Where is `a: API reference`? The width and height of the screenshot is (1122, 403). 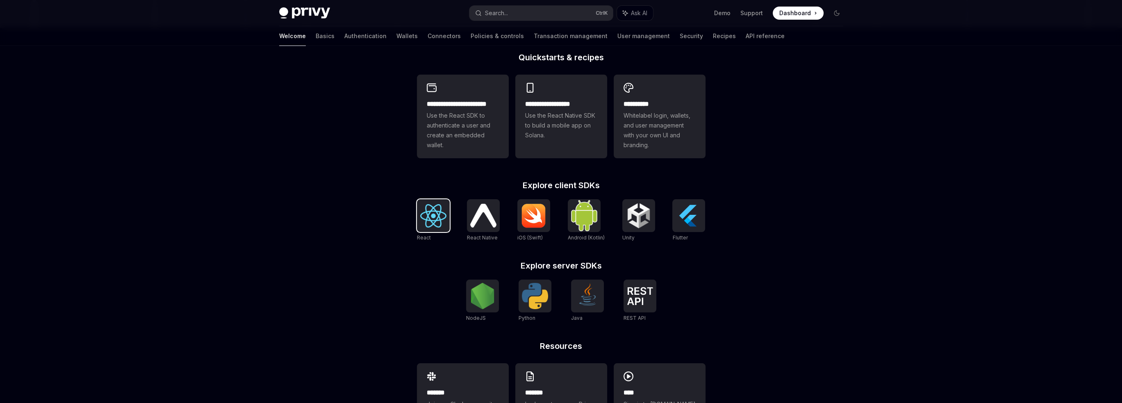
a: API reference is located at coordinates (765, 36).